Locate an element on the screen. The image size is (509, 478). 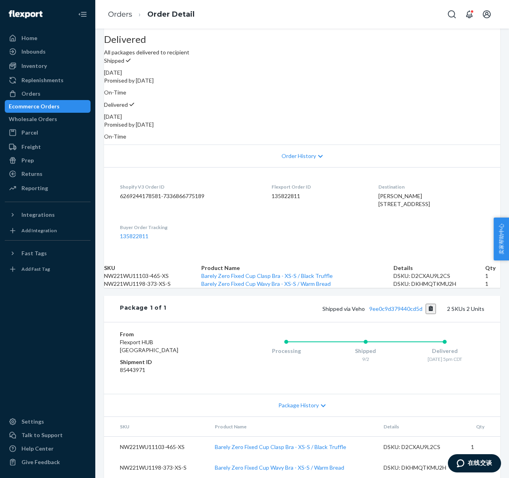
button: 卖家帮助中心 is located at coordinates (502, 239).